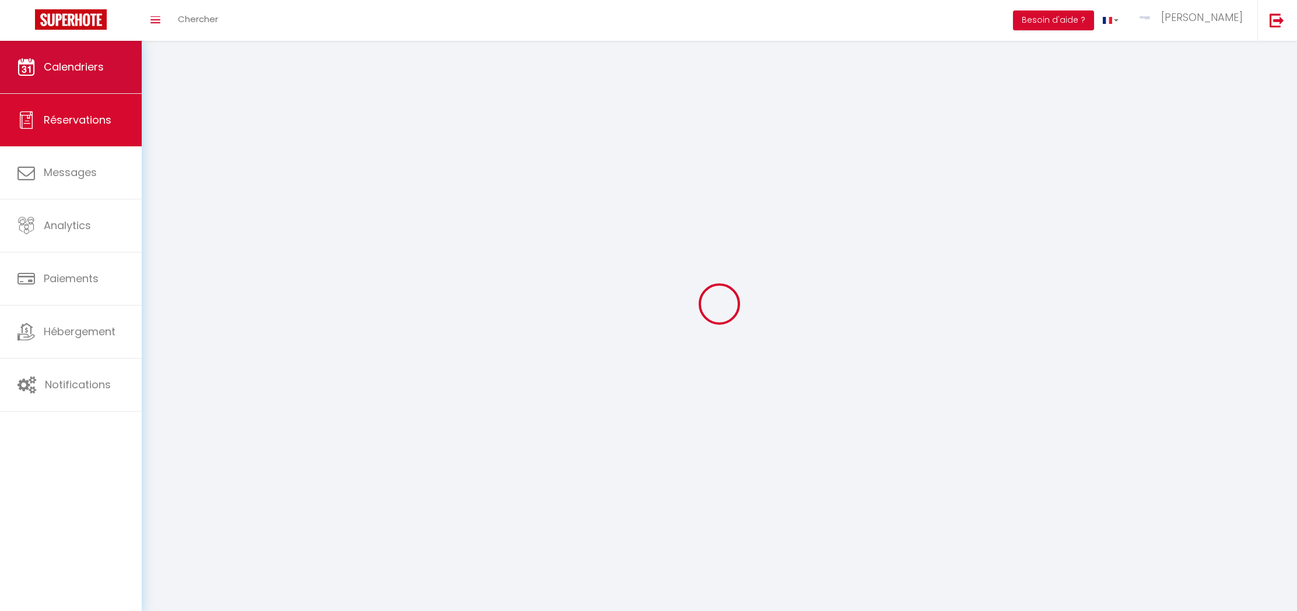  What do you see at coordinates (71, 278) in the screenshot?
I see `span: Paiements` at bounding box center [71, 278].